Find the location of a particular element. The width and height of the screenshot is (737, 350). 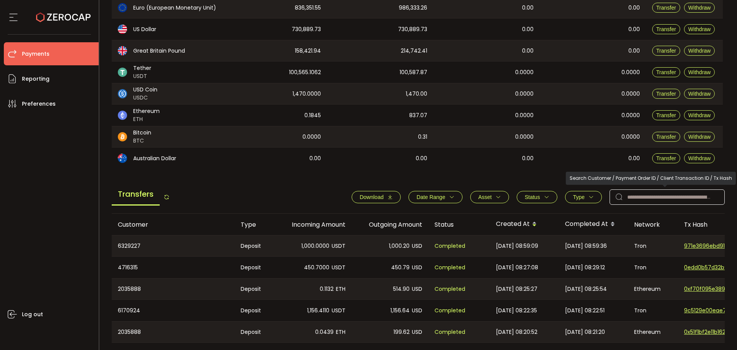

span: 450.7000 is located at coordinates (317, 267).